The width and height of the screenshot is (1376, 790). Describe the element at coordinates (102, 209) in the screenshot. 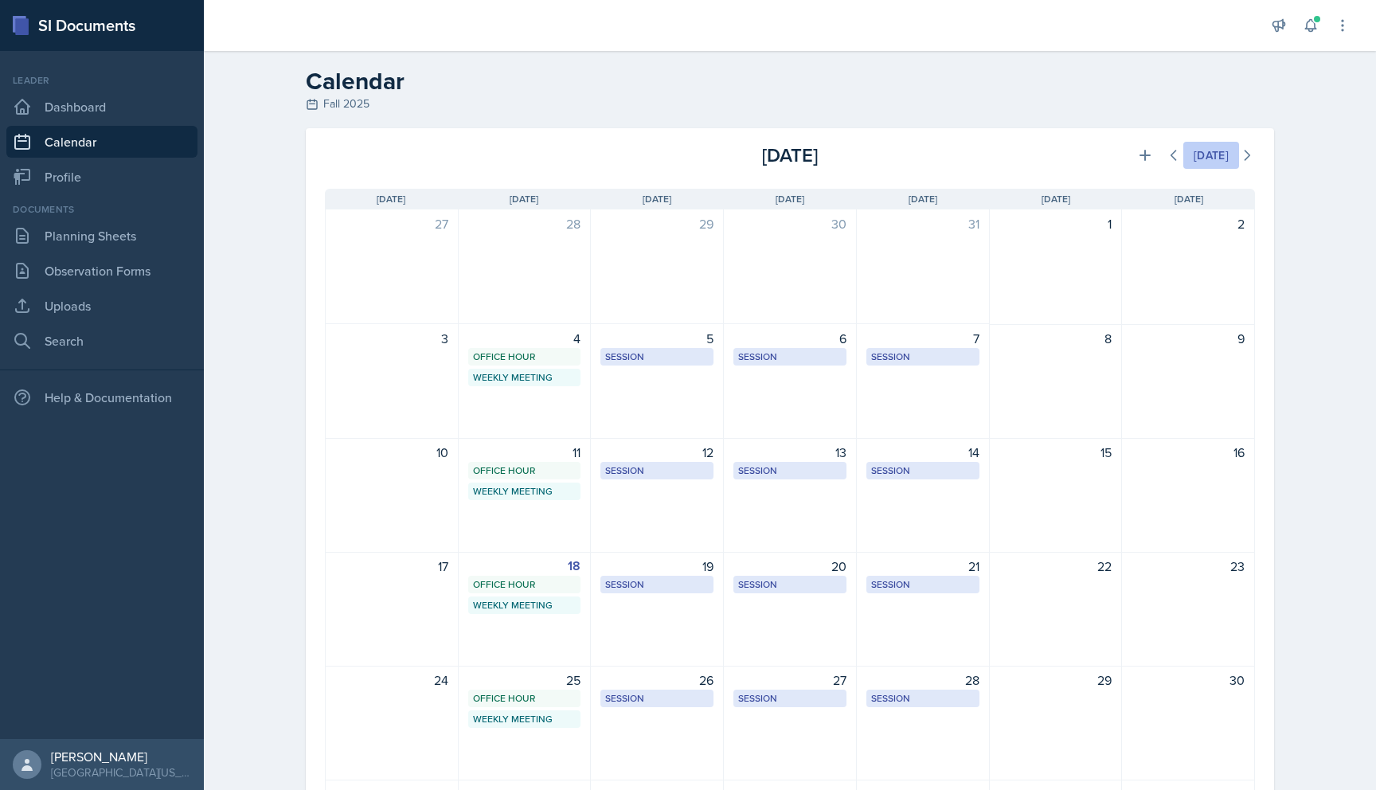

I see `div: Documents` at that location.